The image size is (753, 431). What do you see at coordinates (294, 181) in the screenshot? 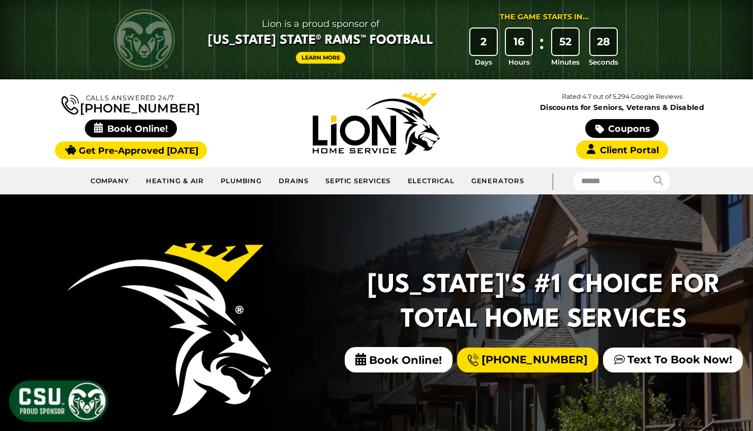
I see `a: Drains` at bounding box center [294, 181].